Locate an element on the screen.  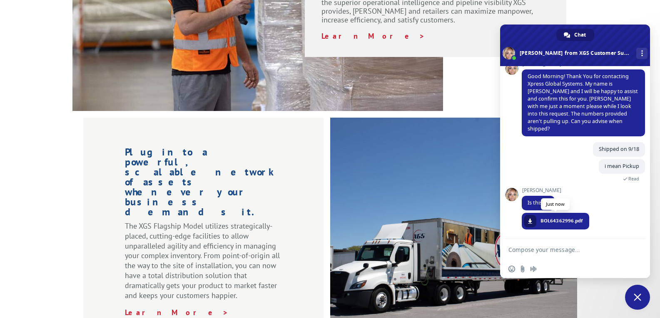
h1: Plug into a powerful, scalable network of assets whenever your business demands it. is located at coordinates (203, 184).